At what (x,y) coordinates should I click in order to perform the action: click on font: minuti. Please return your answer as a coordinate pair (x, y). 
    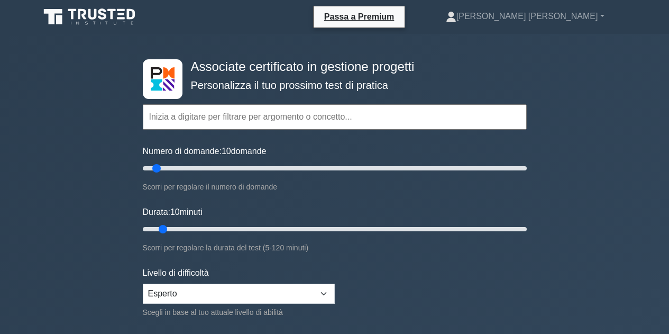
    Looking at the image, I should click on (191, 211).